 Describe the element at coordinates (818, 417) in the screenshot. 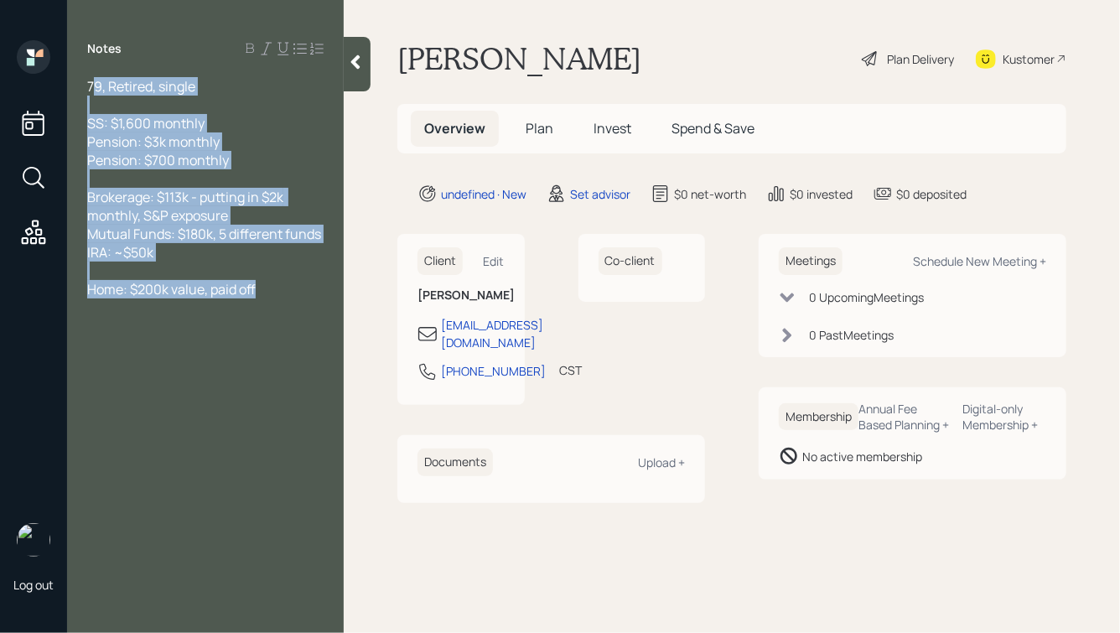

I see `h6: Membership` at that location.